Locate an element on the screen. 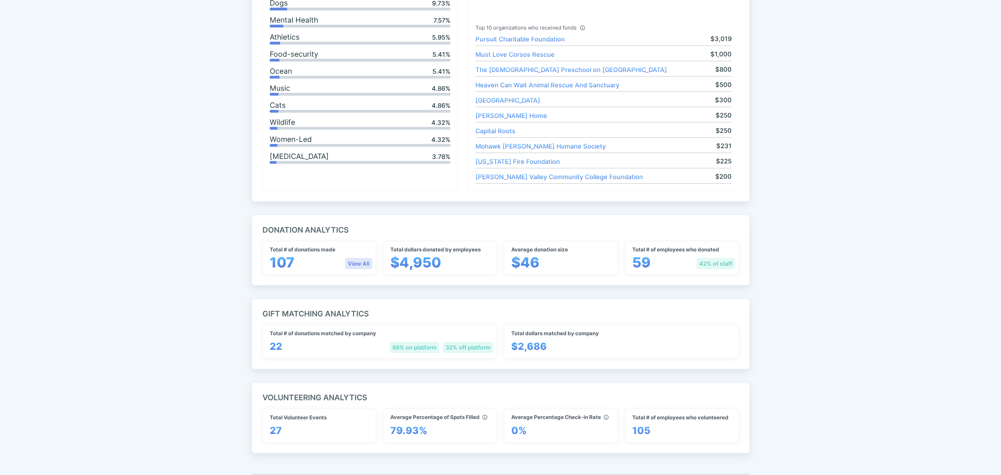 The width and height of the screenshot is (1001, 475). span: The average percent of possible spots that are filled for a volunteer event is located at coordinates (484, 417).